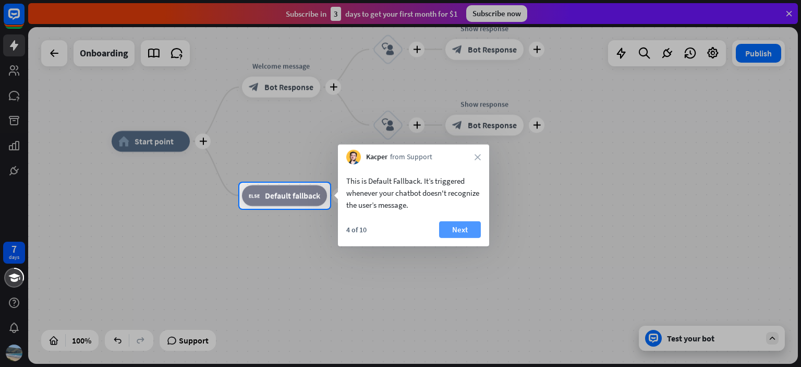 Image resolution: width=801 pixels, height=367 pixels. What do you see at coordinates (414, 192) in the screenshot?
I see `div: This is Default Fallback. It’s triggered whenever your chatbot doesn't recognize the user’s message.` at bounding box center [414, 192].